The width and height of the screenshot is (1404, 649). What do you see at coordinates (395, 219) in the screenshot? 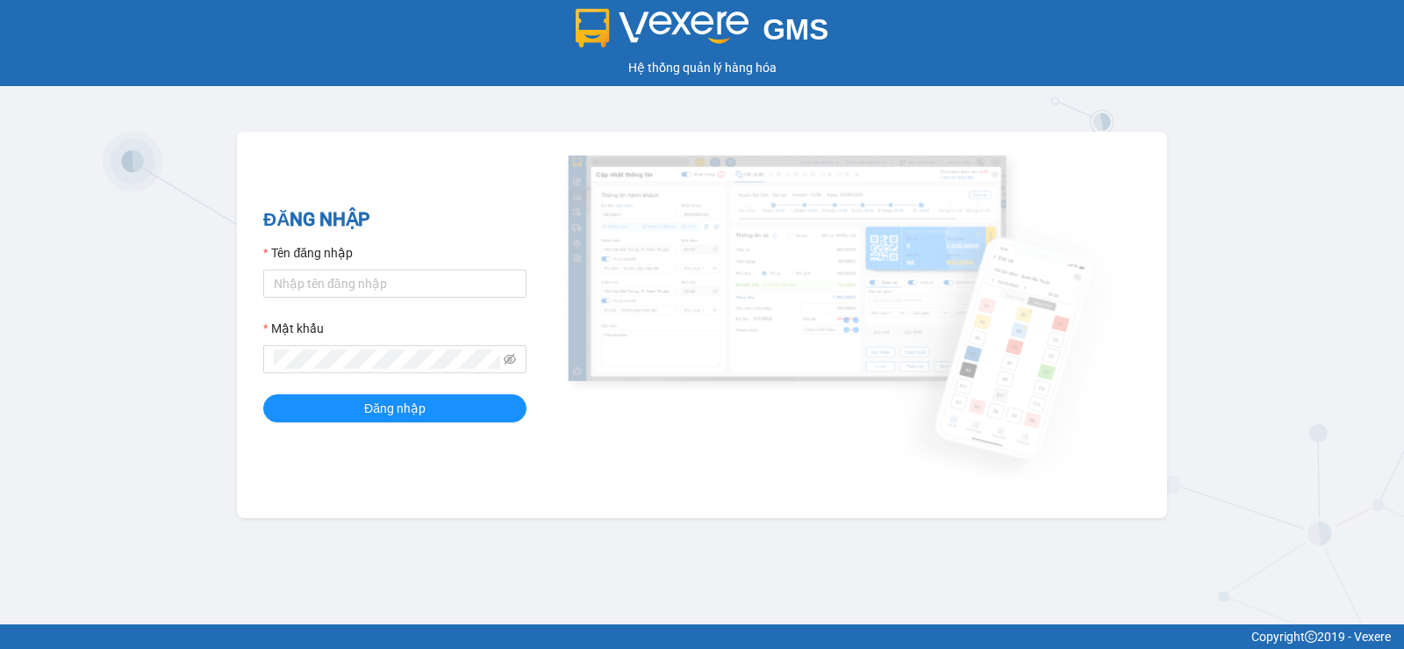
I see `h2: ĐĂNG NHẬP` at bounding box center [395, 219].